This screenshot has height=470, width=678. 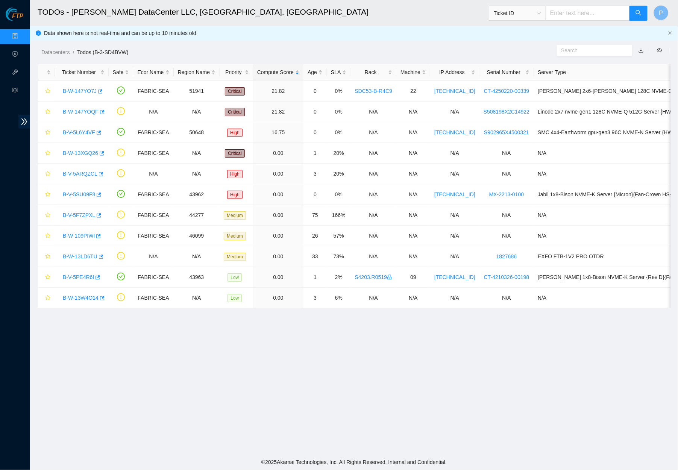 I want to click on span: FTP, so click(x=18, y=16).